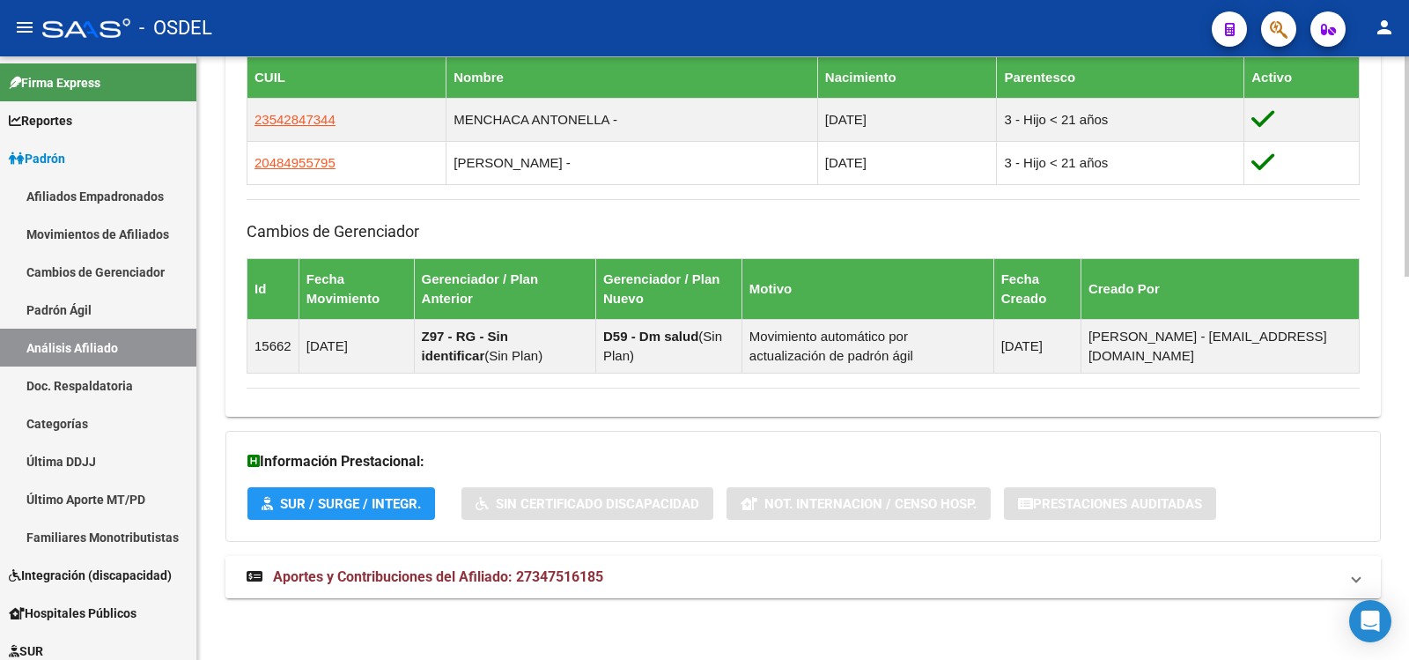 Image resolution: width=1409 pixels, height=660 pixels. Describe the element at coordinates (651, 336) in the screenshot. I see `strong: D59 - Dm salud` at that location.